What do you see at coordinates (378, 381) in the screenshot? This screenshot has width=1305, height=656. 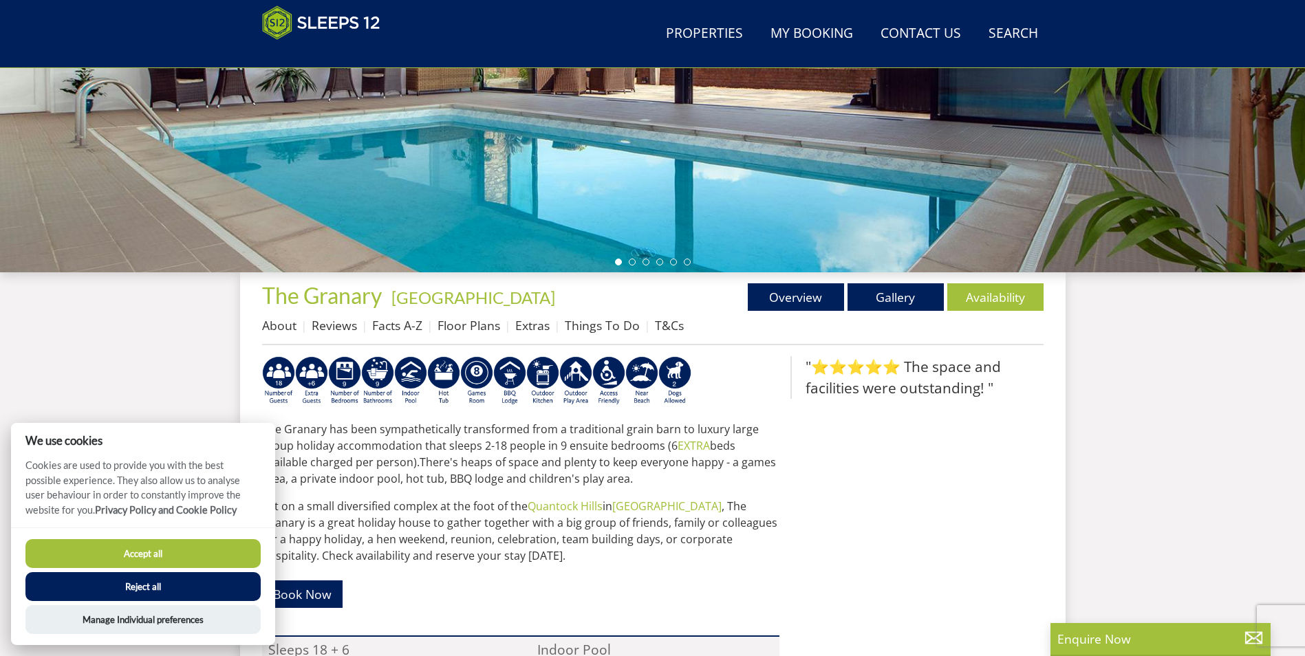 I see `img: AD_4nXe7iB218OH18IOoviZowWN64NSzklPBDmJ0dxKeJpZ2JOfvS1VdKHcU4GZpvWLGgcyLnvj9nQOCh1raCsKD7OiAc2wvr...` at bounding box center [378, 381].